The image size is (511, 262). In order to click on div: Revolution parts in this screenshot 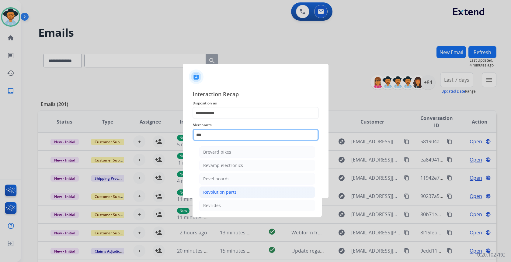, I will do `click(220, 192)`.